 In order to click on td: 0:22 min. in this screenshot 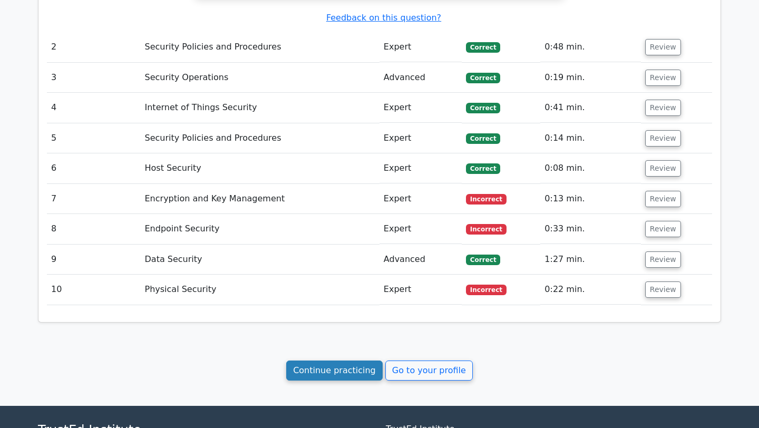, I will do `click(591, 290)`.